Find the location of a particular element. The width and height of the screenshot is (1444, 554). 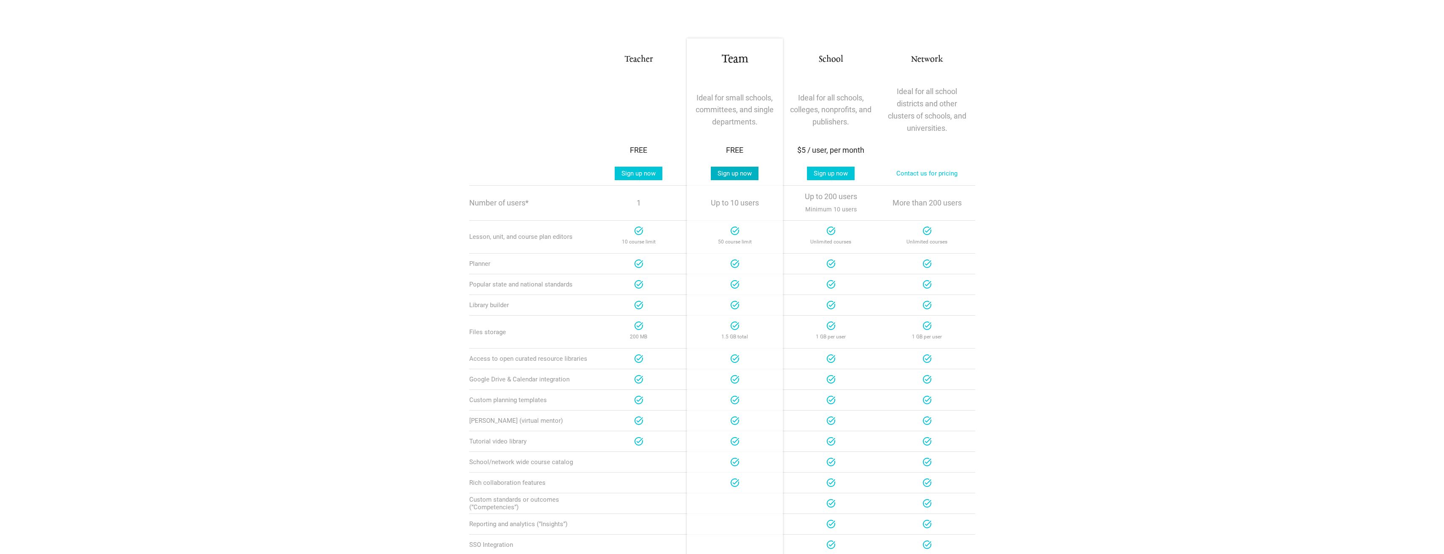

p: 50 course limit is located at coordinates (735, 242).